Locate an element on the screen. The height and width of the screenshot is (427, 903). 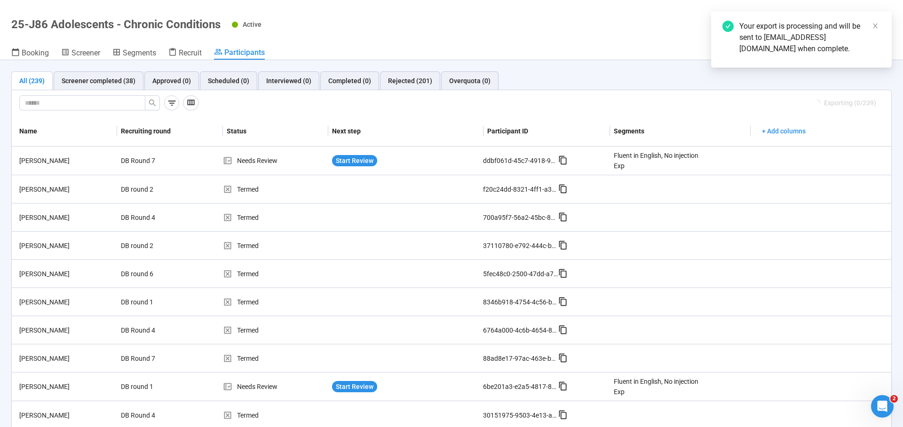
span: search is located at coordinates (152, 103).